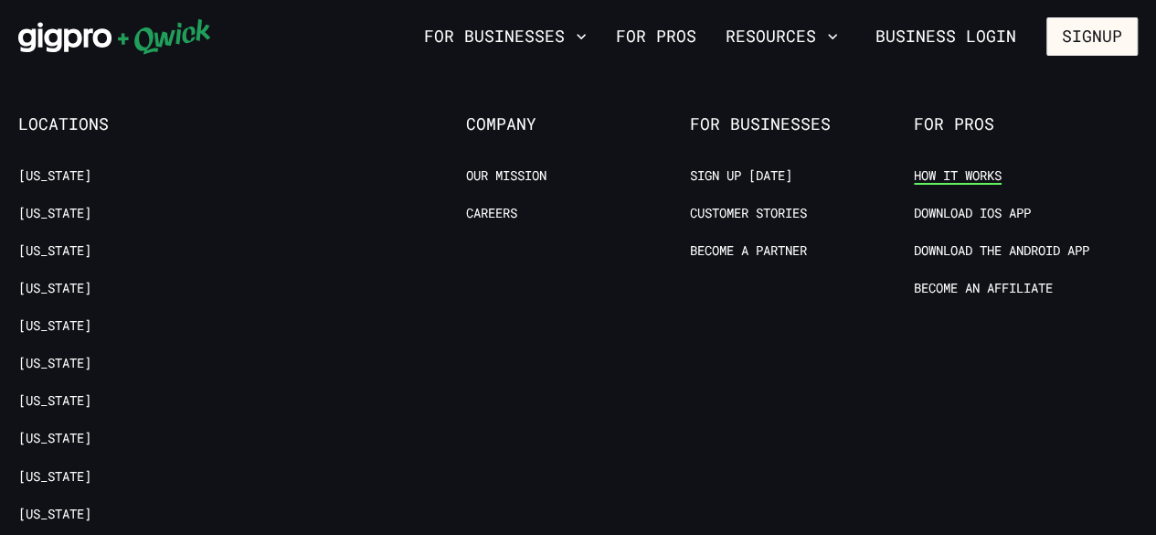  I want to click on span: Company, so click(578, 124).